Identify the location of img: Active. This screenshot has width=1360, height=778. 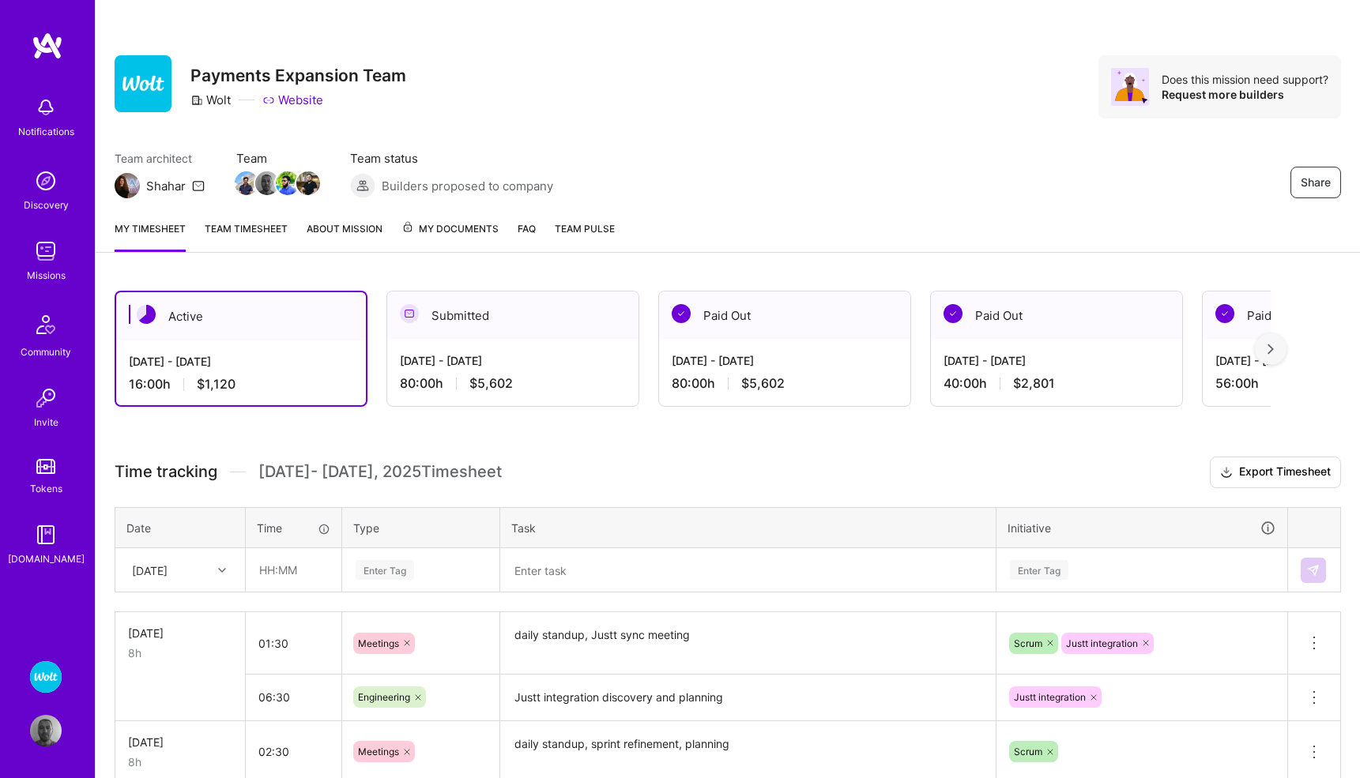
(146, 314).